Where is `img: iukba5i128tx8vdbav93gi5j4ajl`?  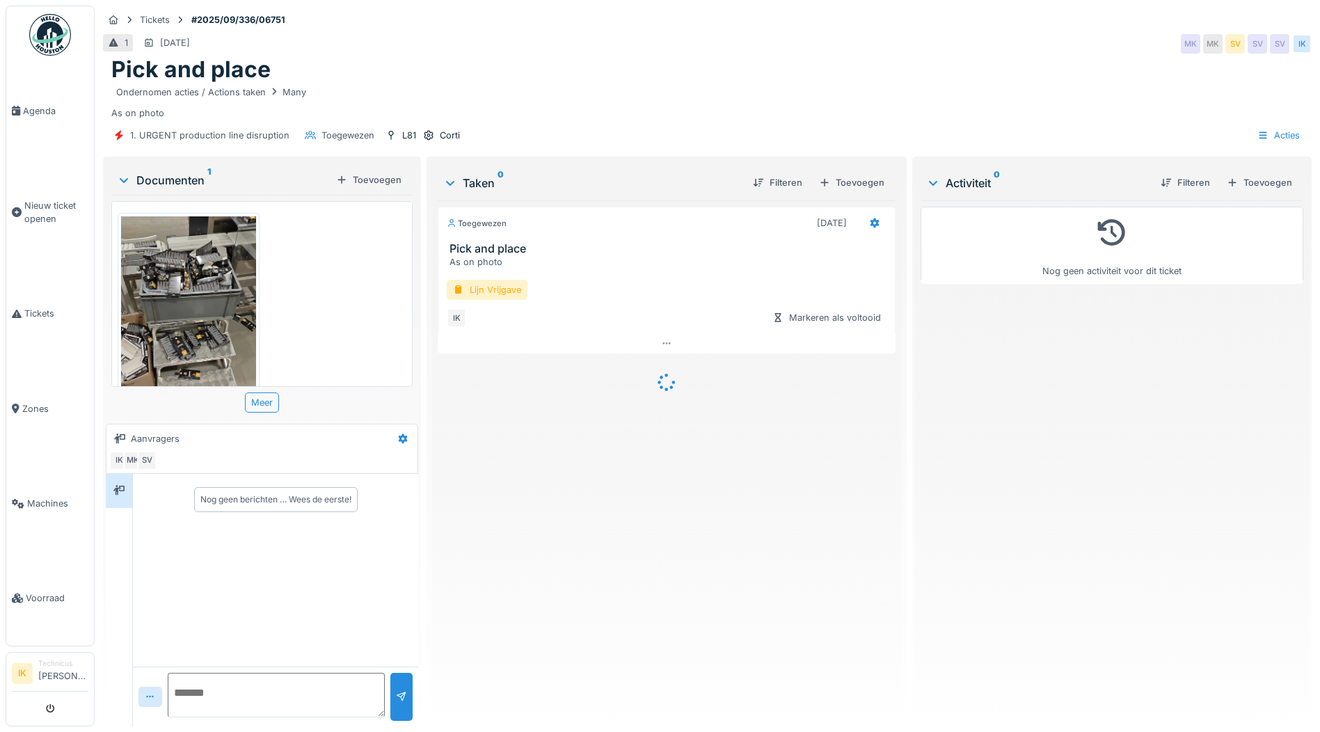
img: iukba5i128tx8vdbav93gi5j4ajl is located at coordinates (189, 306).